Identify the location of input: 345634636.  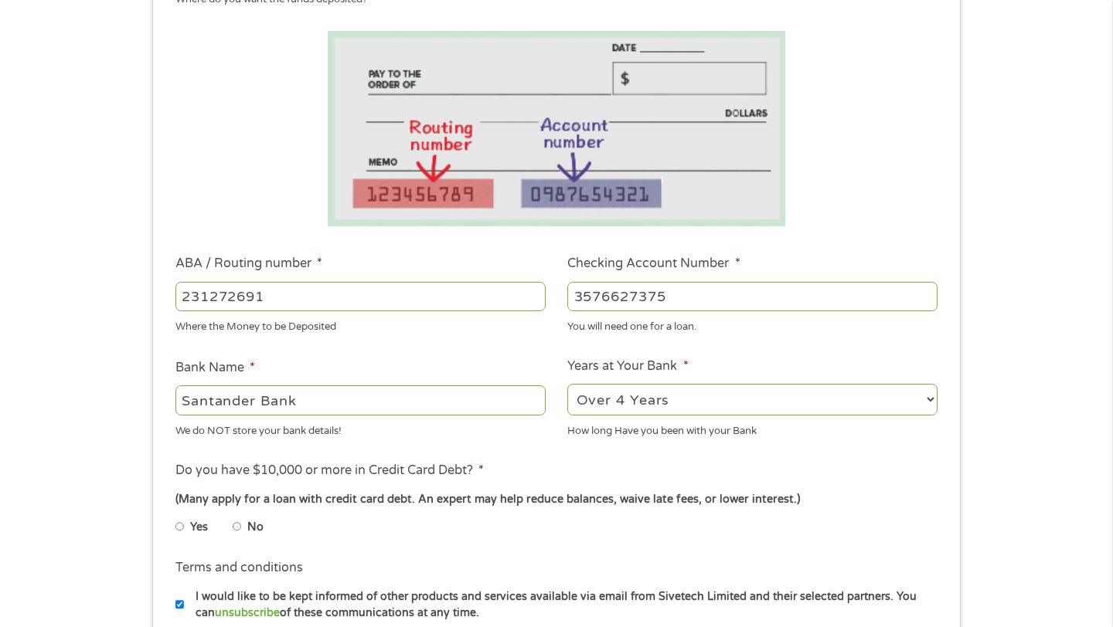
(752, 297).